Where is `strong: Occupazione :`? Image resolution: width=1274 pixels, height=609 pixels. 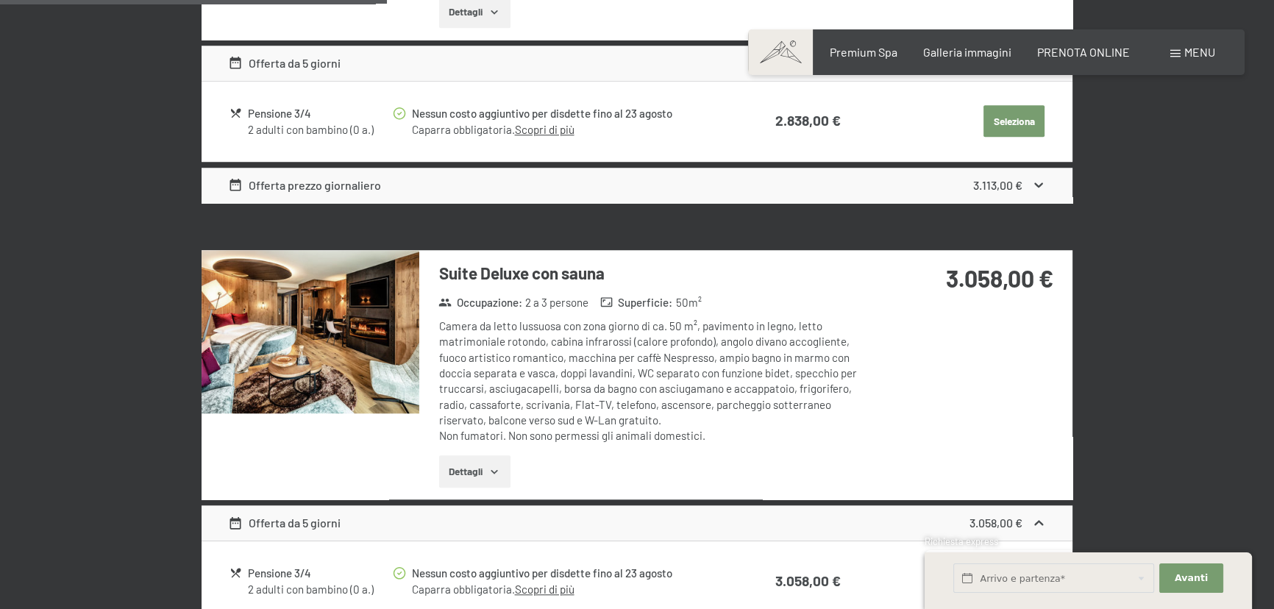 strong: Occupazione : is located at coordinates (480, 302).